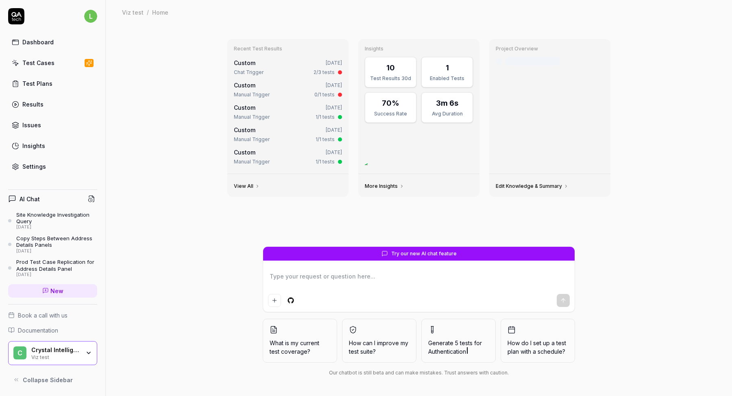 This screenshot has height=396, width=732. Describe the element at coordinates (52, 315) in the screenshot. I see `a: Book a call with us` at that location.